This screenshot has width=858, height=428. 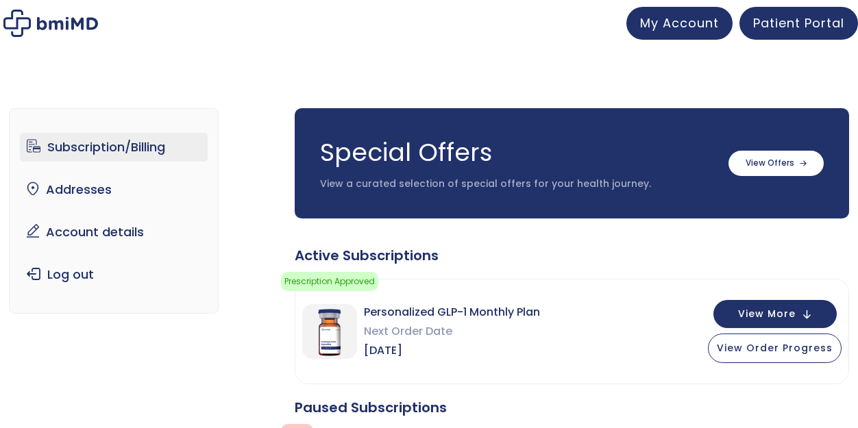 I want to click on div: My account, so click(x=51, y=23).